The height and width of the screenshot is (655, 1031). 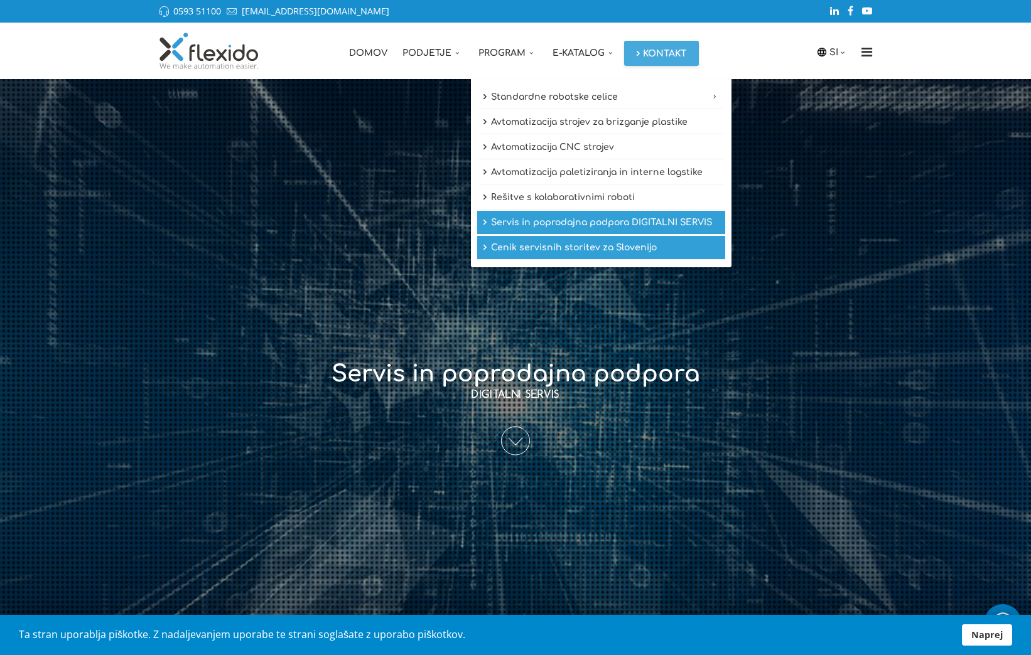 What do you see at coordinates (585, 51) in the screenshot?
I see `a: E-katalog` at bounding box center [585, 51].